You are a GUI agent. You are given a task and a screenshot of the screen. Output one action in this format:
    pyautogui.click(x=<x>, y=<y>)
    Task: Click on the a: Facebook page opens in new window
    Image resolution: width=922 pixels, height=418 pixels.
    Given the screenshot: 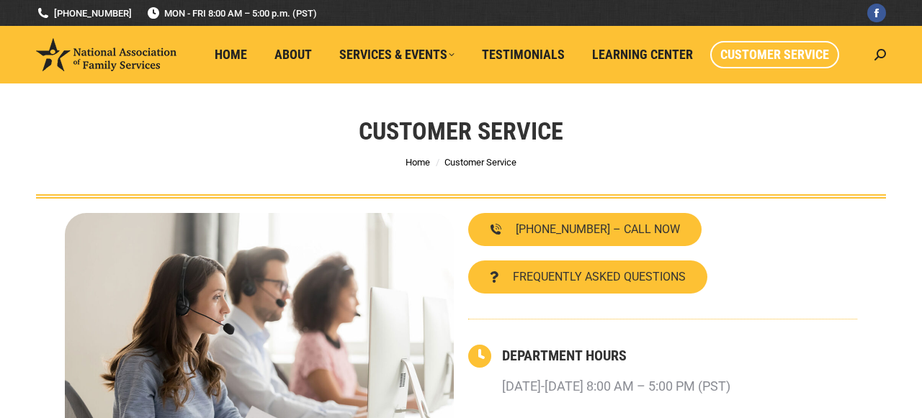 What is the action you would take?
    pyautogui.click(x=876, y=13)
    